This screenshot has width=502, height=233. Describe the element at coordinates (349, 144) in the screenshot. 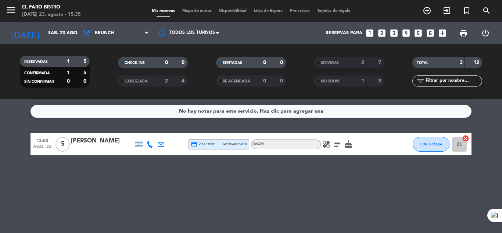

I see `i: cake` at that location.